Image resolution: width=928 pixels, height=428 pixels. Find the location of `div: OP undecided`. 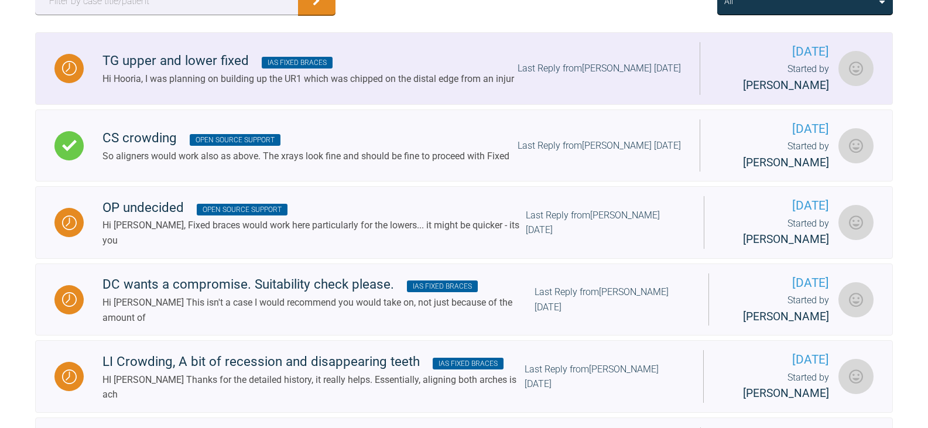

div: OP undecided is located at coordinates (314, 208).